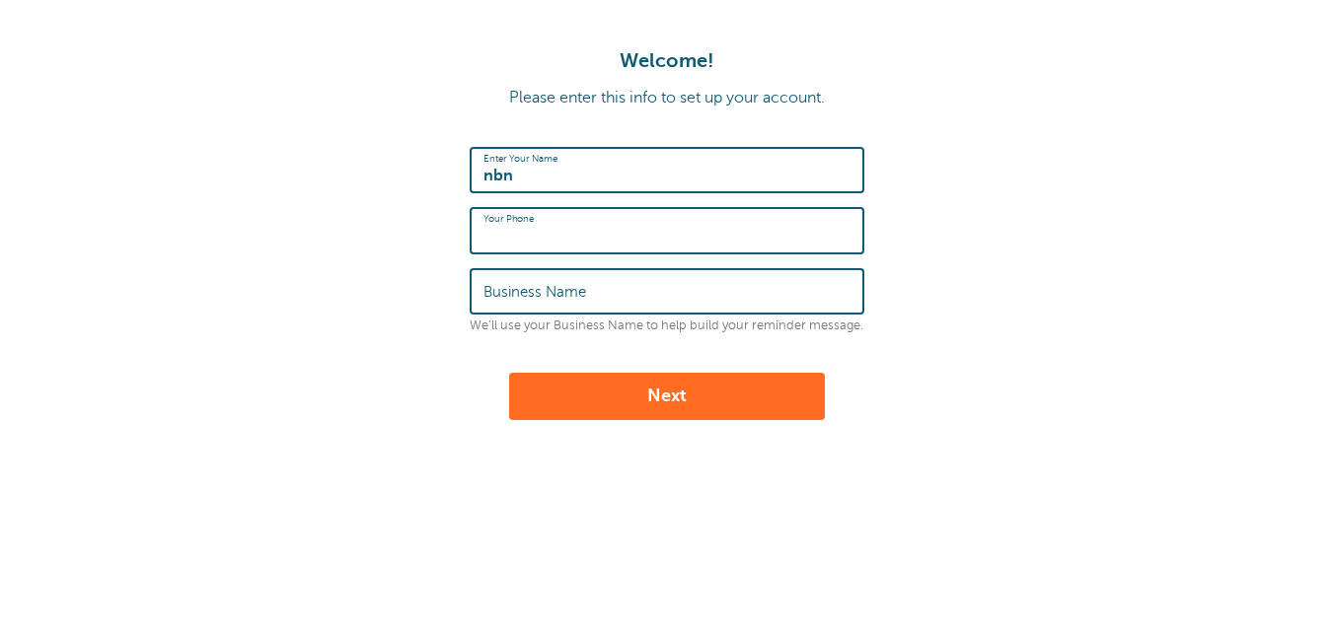 The image size is (1333, 632). What do you see at coordinates (520, 159) in the screenshot?
I see `label: Enter Your Name` at bounding box center [520, 159].